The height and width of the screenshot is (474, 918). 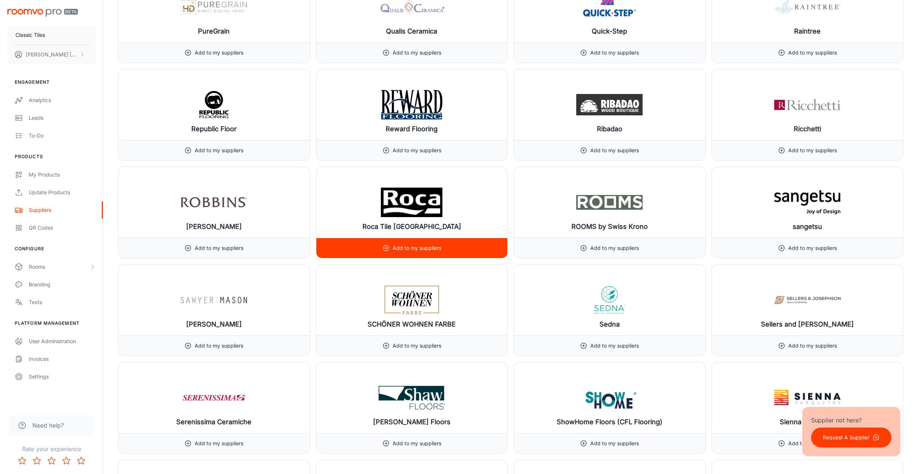 What do you see at coordinates (412, 202) in the screenshot?
I see `img: Roca Tile USA` at bounding box center [412, 202].